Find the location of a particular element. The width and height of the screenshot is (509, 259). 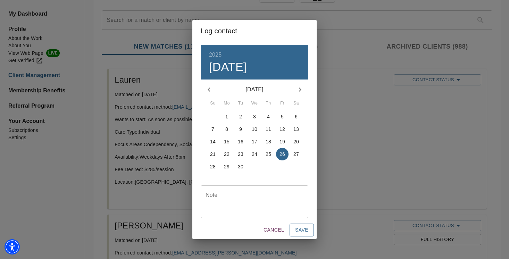

button: 15 is located at coordinates (227, 142).